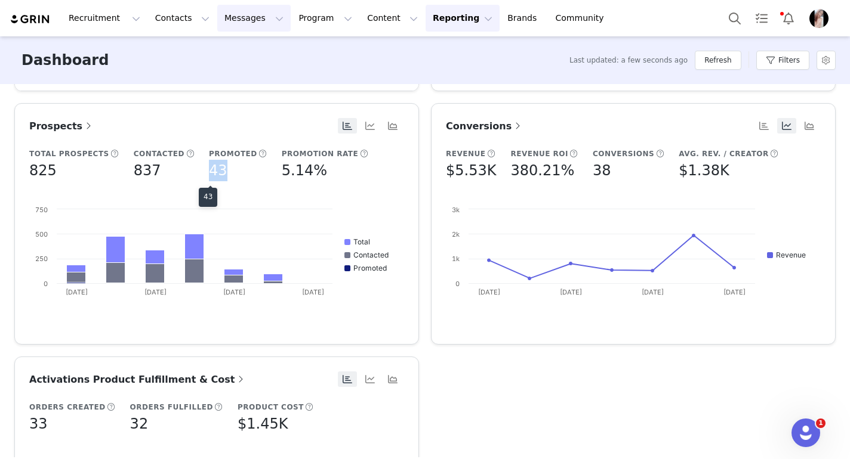 This screenshot has height=459, width=850. Describe the element at coordinates (791, 255) in the screenshot. I see `text: Revenue` at that location.